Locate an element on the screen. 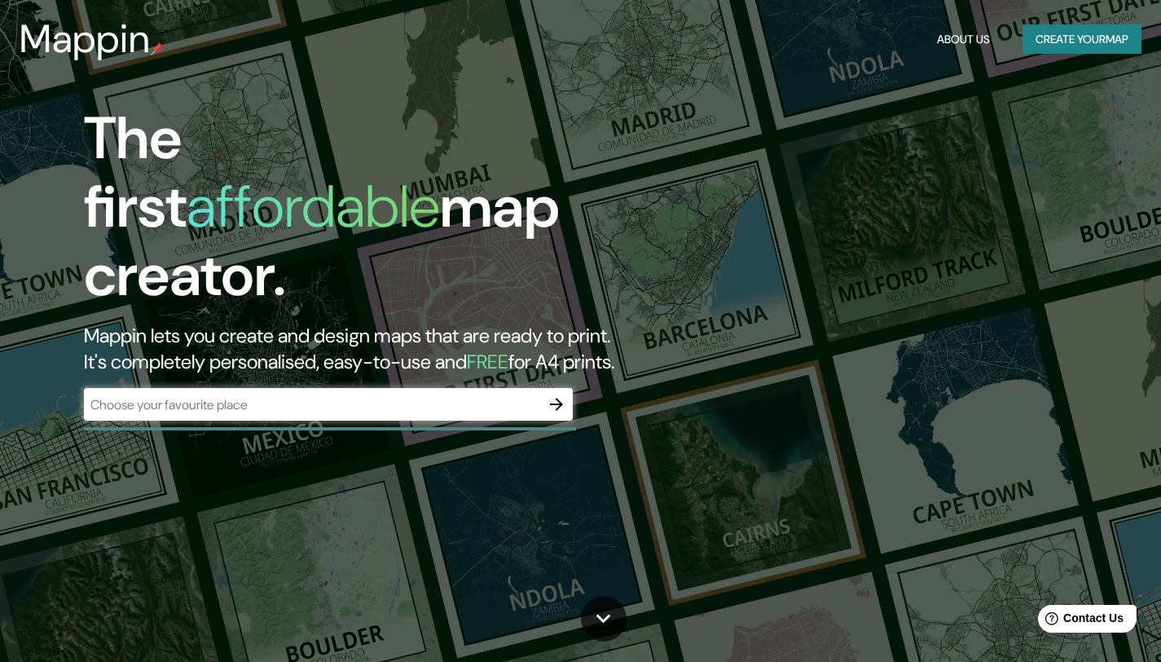 The image size is (1161, 662). button: Create yourmap is located at coordinates (1082, 39).